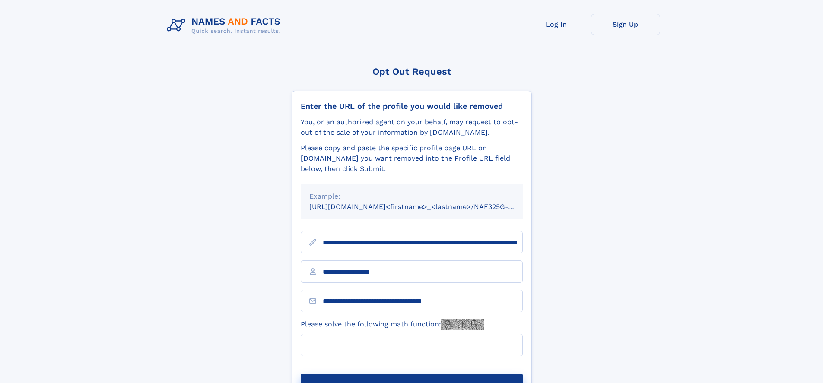  What do you see at coordinates (412, 71) in the screenshot?
I see `div: Opt Out Request` at bounding box center [412, 71].